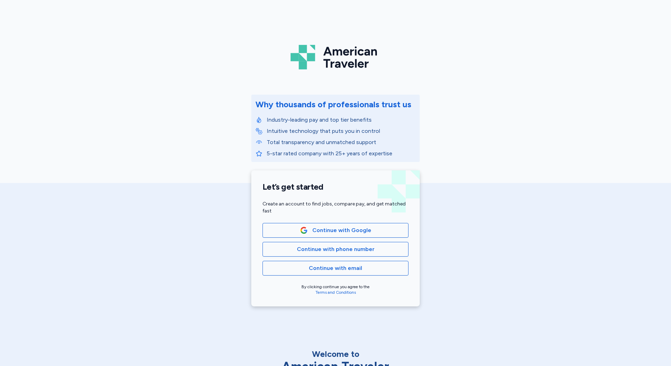 This screenshot has height=366, width=671. Describe the element at coordinates (333, 105) in the screenshot. I see `div: Why thousands of professionals trust us` at that location.